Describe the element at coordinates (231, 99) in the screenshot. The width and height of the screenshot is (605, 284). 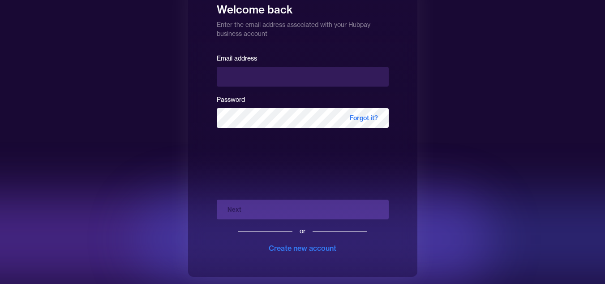
I see `label: Password` at that location.